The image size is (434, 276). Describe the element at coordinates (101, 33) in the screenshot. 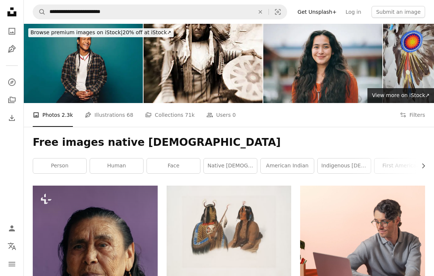

I see `a: Browse premium images on iStock|20% off at iStock↗` at that location.